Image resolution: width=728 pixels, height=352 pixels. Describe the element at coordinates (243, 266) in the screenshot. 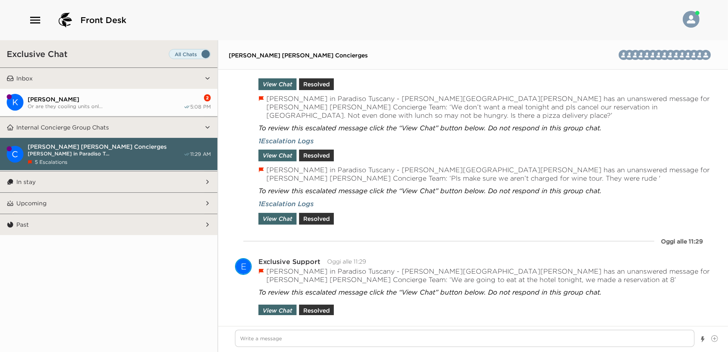

I see `div: E` at that location.